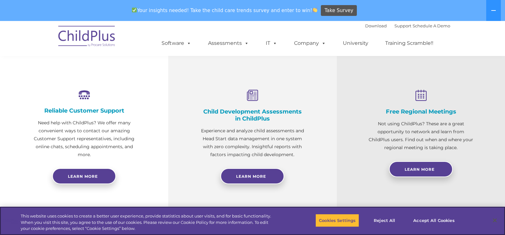 This screenshot has width=505, height=235. Describe the element at coordinates (149, 223) in the screenshot. I see `div: This website uses cookies to create a better user experience, provide statistics about user visit...` at that location.